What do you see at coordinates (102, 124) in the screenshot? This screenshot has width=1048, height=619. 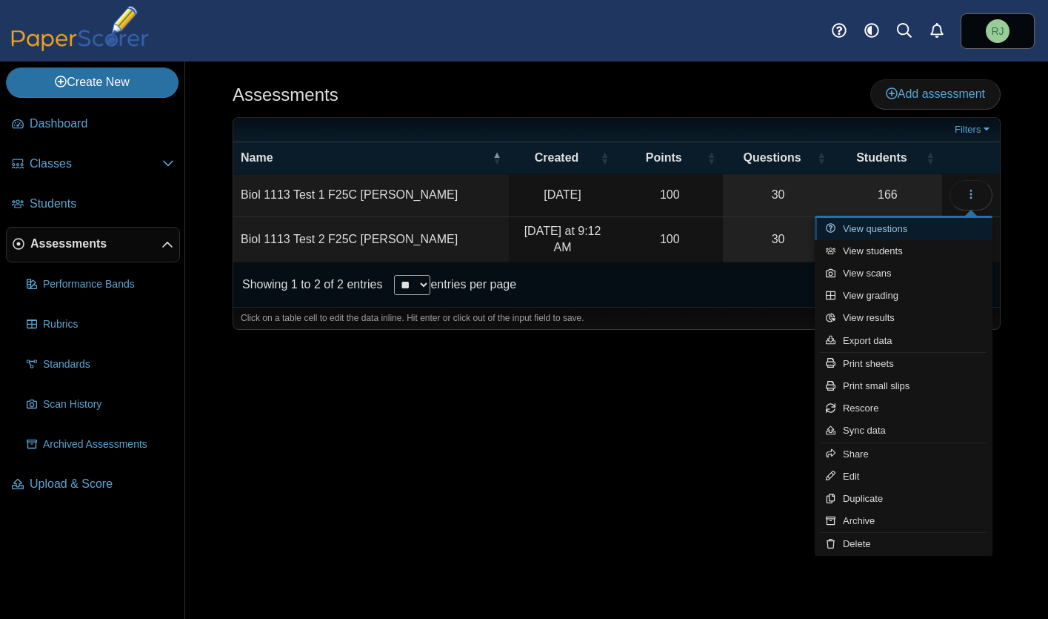 I see `span: Dashboard` at bounding box center [102, 124].